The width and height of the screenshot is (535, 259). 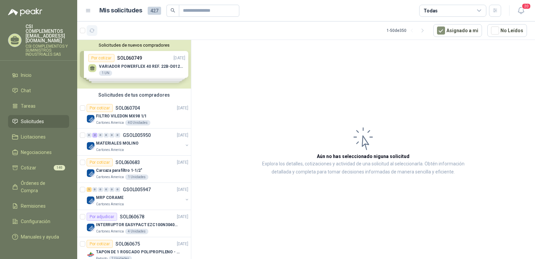 I want to click on span: Chat, so click(x=26, y=91).